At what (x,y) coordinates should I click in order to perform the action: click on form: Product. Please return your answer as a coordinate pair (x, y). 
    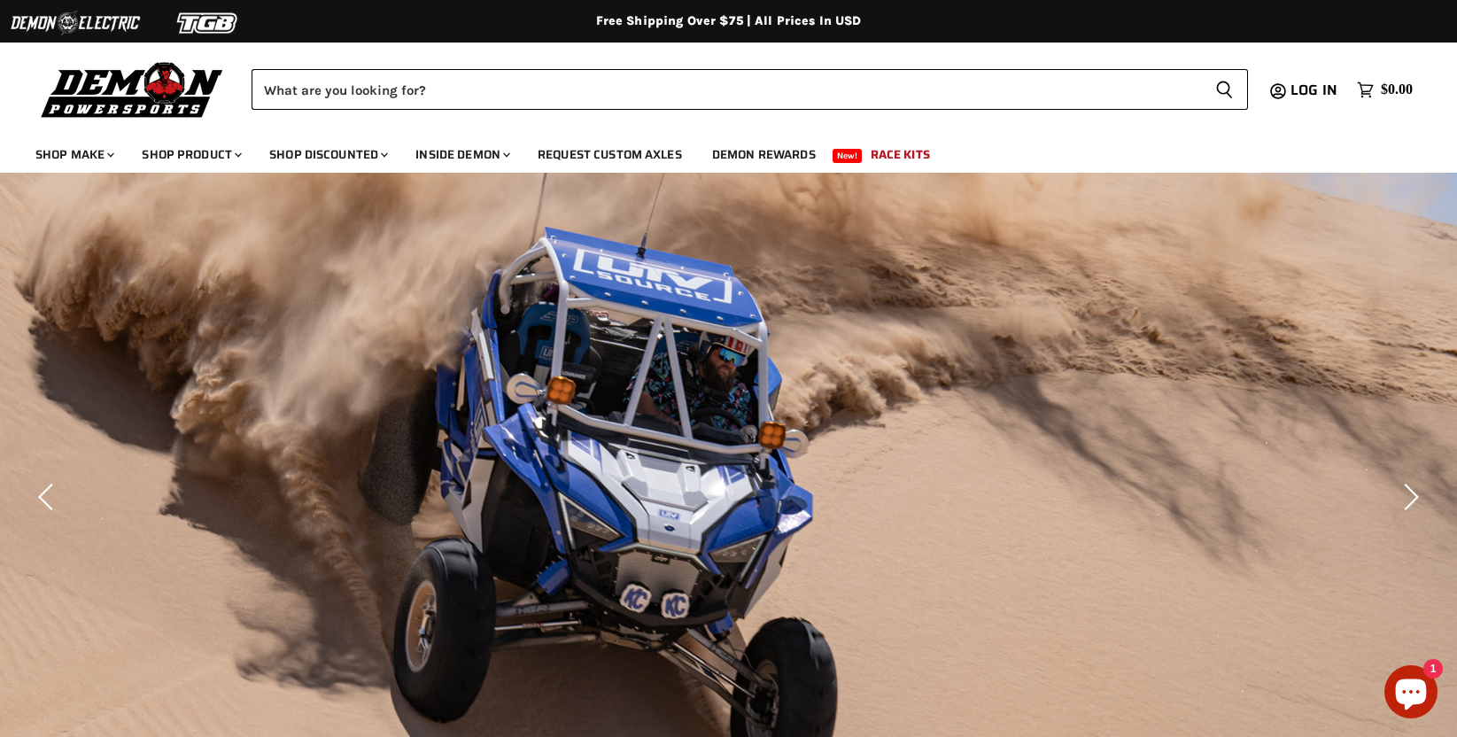
    Looking at the image, I should click on (749, 89).